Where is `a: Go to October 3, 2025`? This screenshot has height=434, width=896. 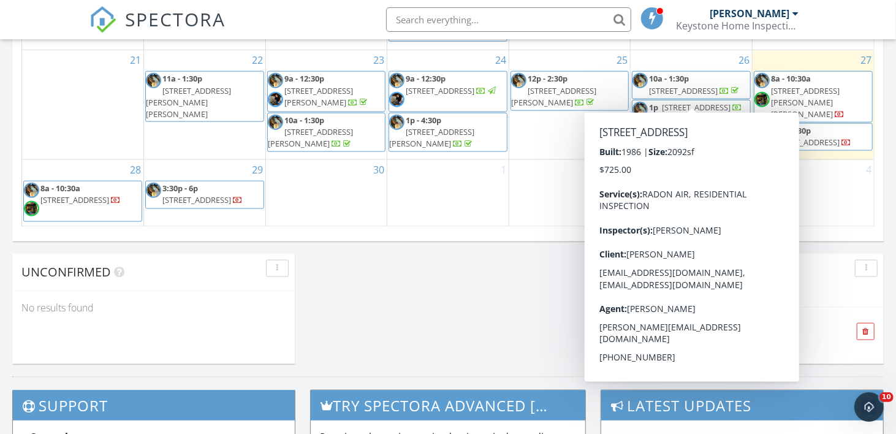
a: Go to October 3, 2025 is located at coordinates (746, 170).